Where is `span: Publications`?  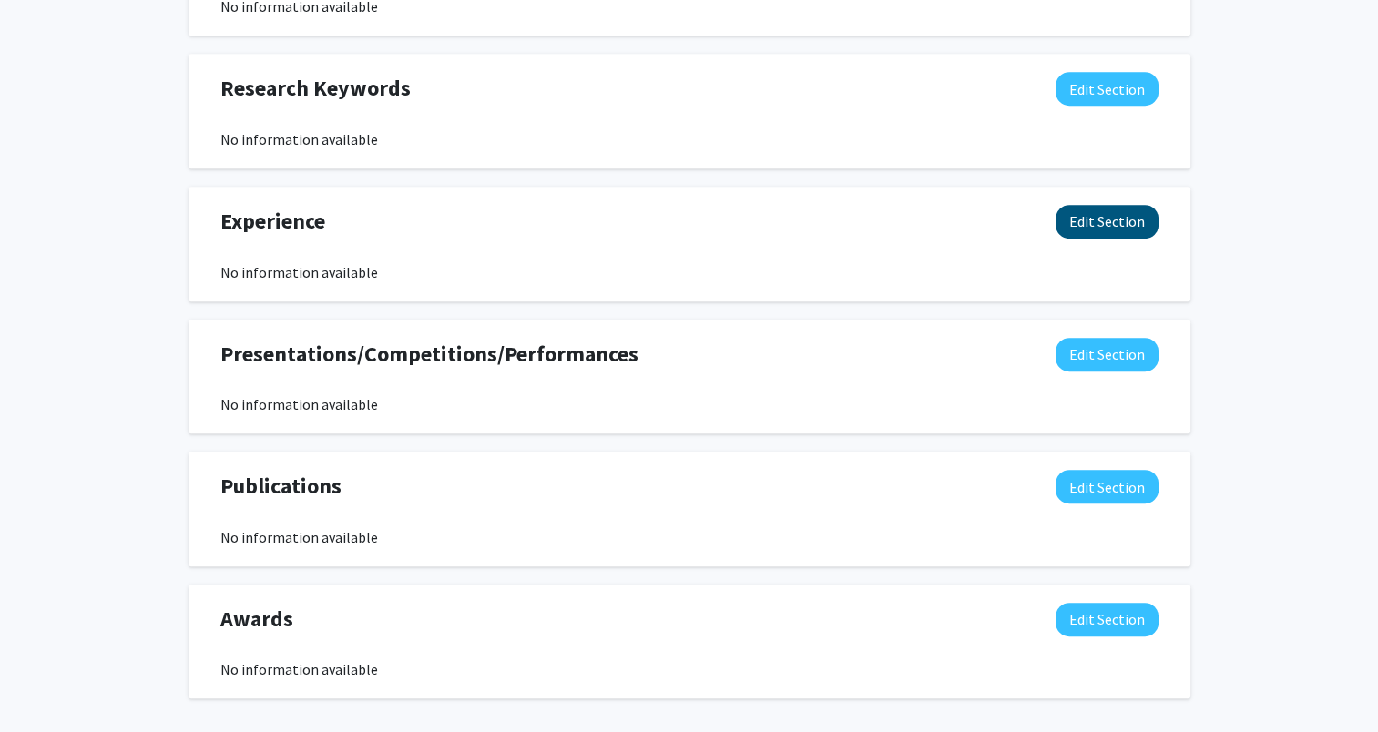 span: Publications is located at coordinates (281, 486).